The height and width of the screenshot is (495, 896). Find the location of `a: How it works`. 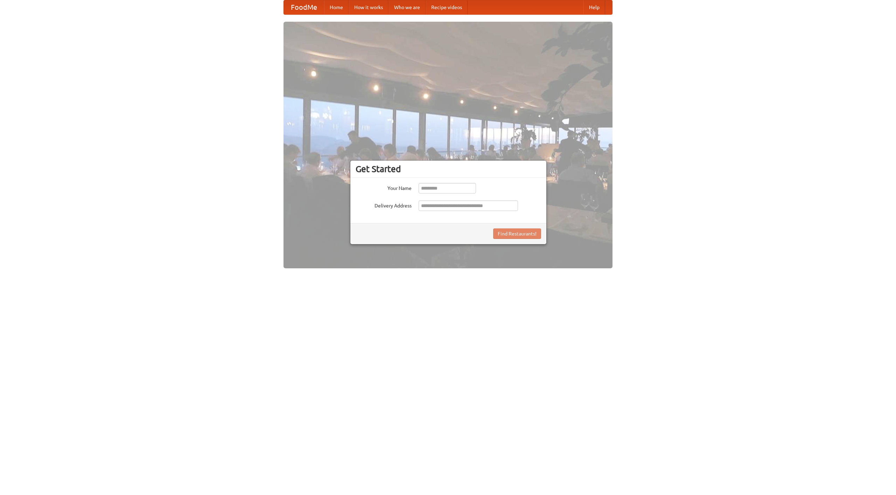

a: How it works is located at coordinates (369, 7).